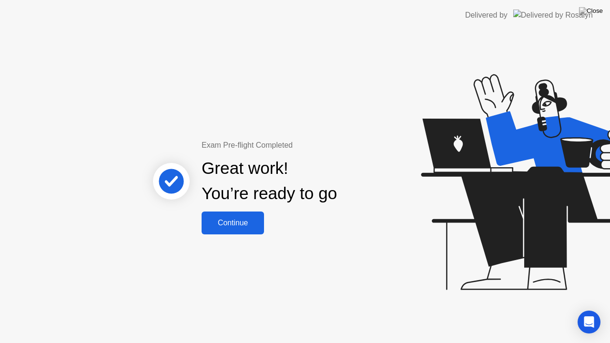 This screenshot has width=610, height=343. Describe the element at coordinates (233, 223) in the screenshot. I see `button: Continue` at that location.